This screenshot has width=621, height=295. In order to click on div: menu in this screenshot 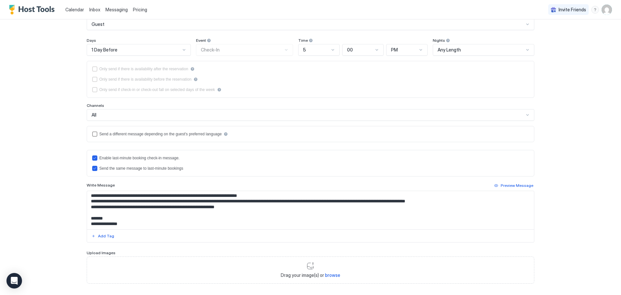, I will do `click(595, 10)`.